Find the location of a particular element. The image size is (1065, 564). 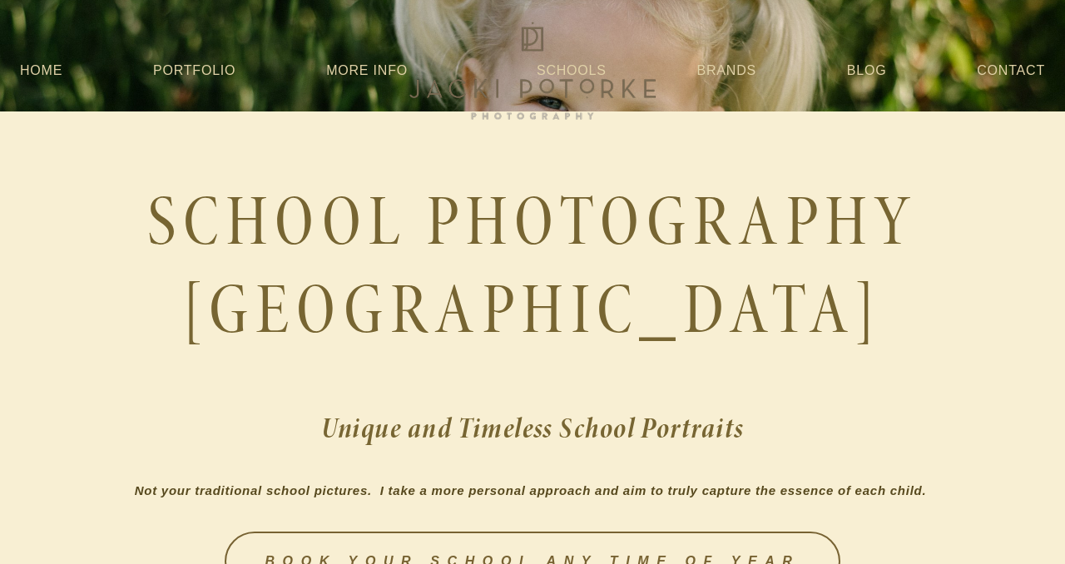

img: Jacki Potorke Sacramento Family Photographer is located at coordinates (532, 71).